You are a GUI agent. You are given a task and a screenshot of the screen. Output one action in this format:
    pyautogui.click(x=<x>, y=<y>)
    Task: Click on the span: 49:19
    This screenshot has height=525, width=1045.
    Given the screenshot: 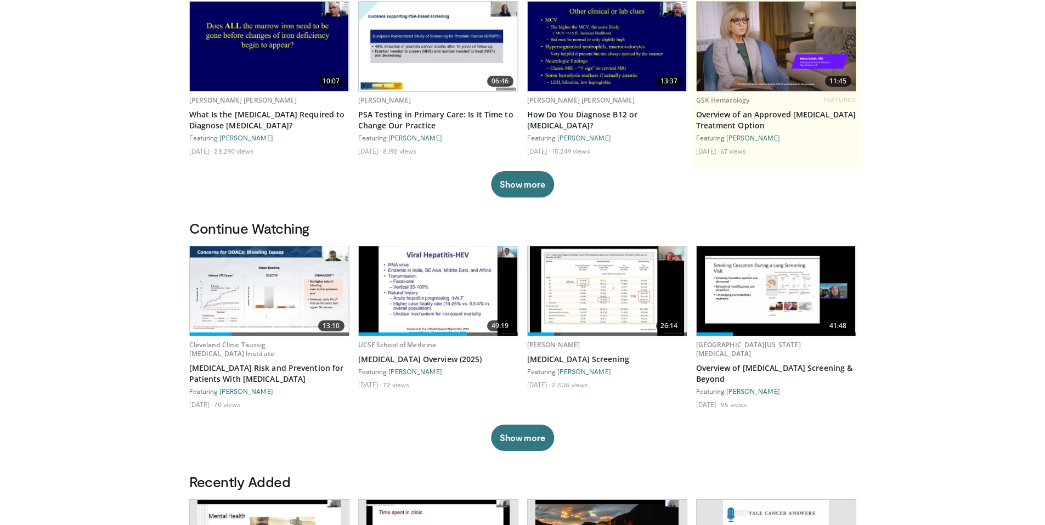 What is the action you would take?
    pyautogui.click(x=500, y=326)
    